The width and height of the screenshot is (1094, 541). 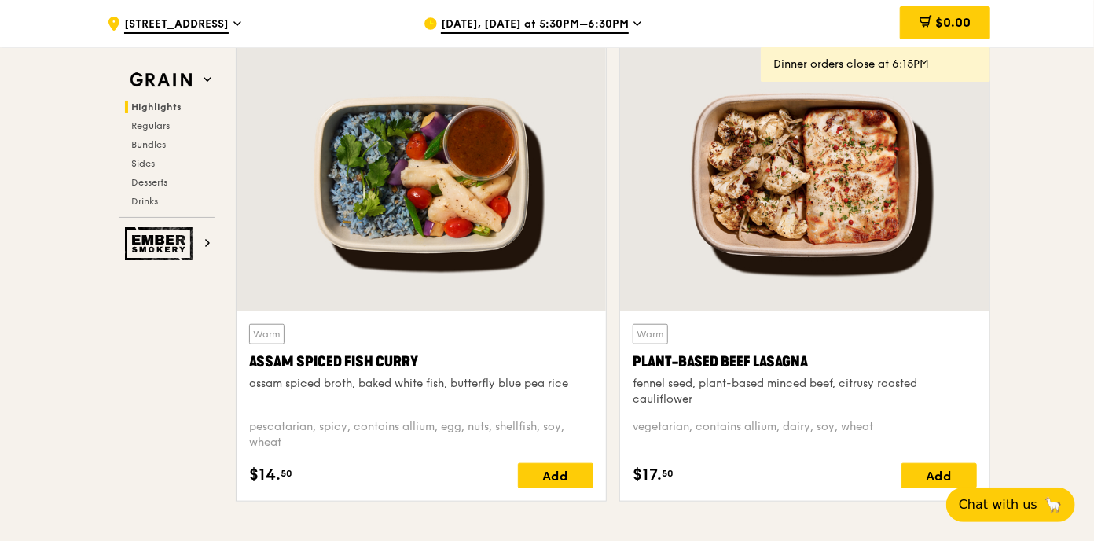 What do you see at coordinates (156, 107) in the screenshot?
I see `span: Highlights` at bounding box center [156, 107].